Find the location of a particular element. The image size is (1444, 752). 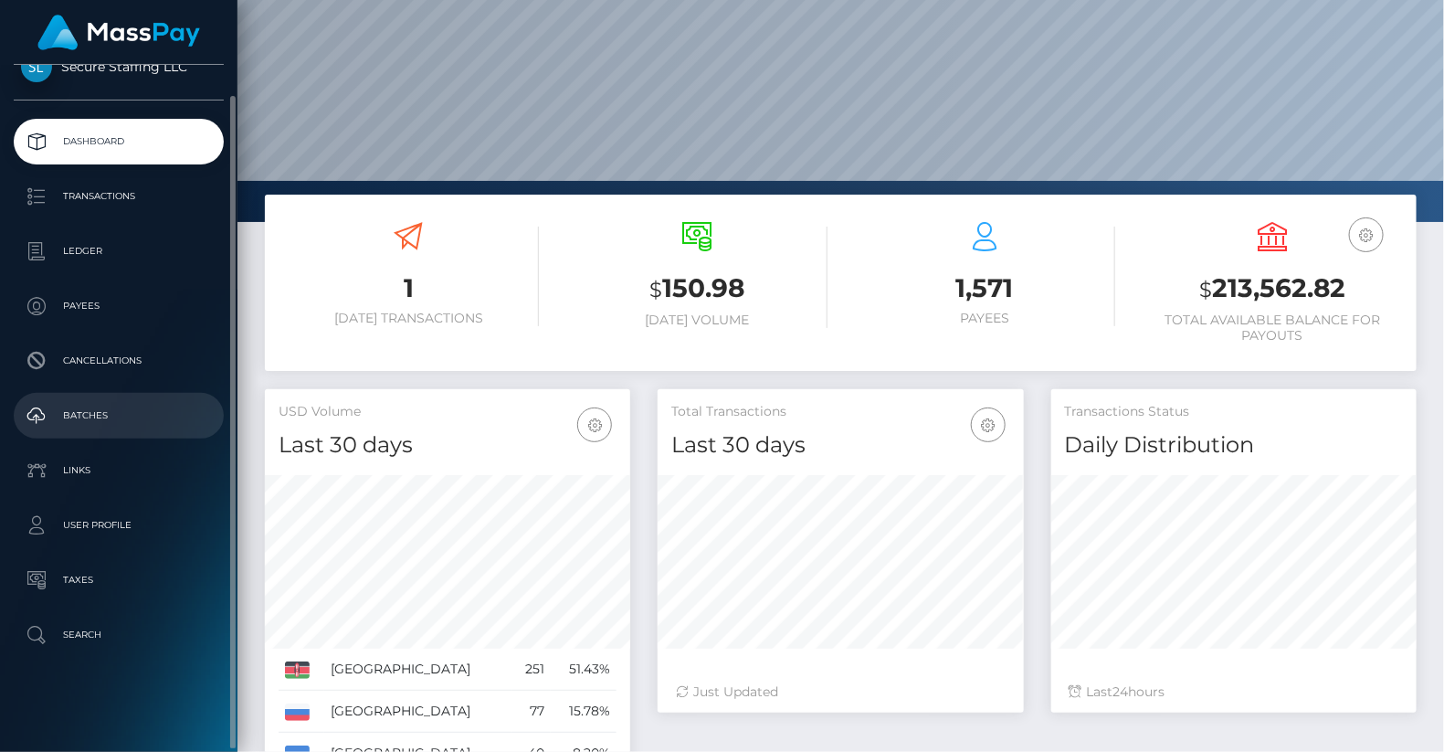

p: Dashboard is located at coordinates (119, 142).